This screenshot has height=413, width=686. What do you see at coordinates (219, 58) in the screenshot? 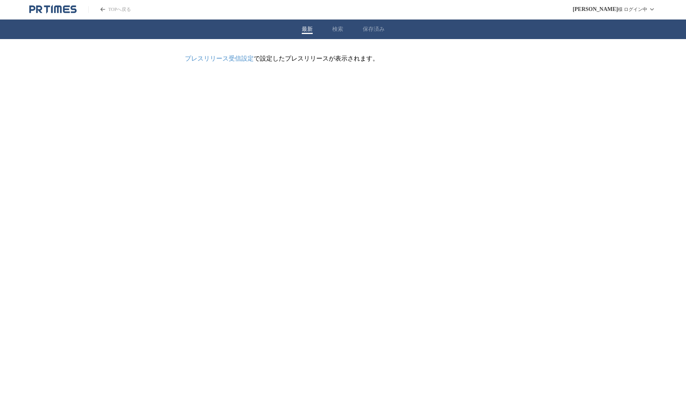
I see `a: プレスリリース受信設定` at bounding box center [219, 58].